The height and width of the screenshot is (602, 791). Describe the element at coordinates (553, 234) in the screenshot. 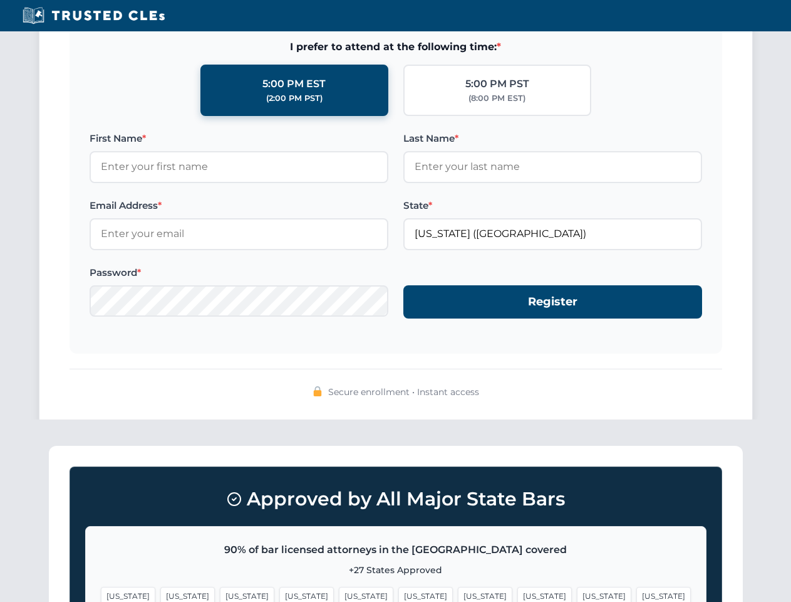

I see `input: Florida (FL)` at that location.